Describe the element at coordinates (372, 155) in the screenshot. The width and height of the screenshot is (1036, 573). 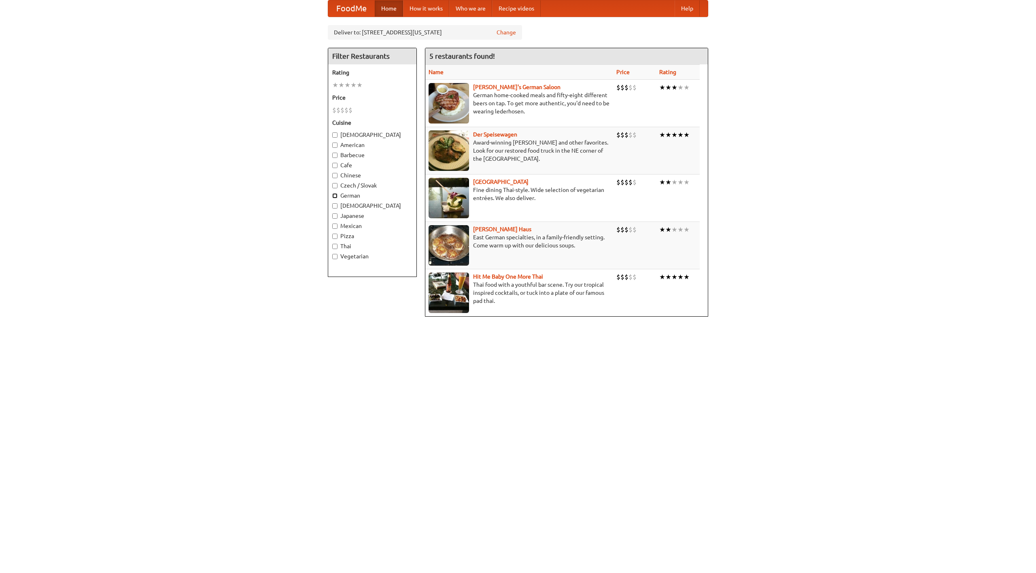
I see `label: Barbecue` at that location.